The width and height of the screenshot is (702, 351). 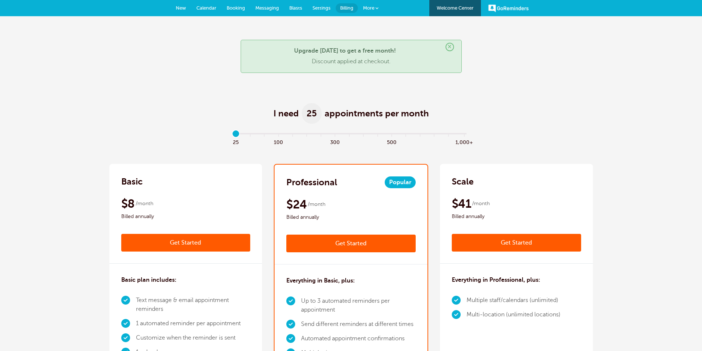 What do you see at coordinates (358, 325) in the screenshot?
I see `li: Send different reminders at different times` at bounding box center [358, 325].